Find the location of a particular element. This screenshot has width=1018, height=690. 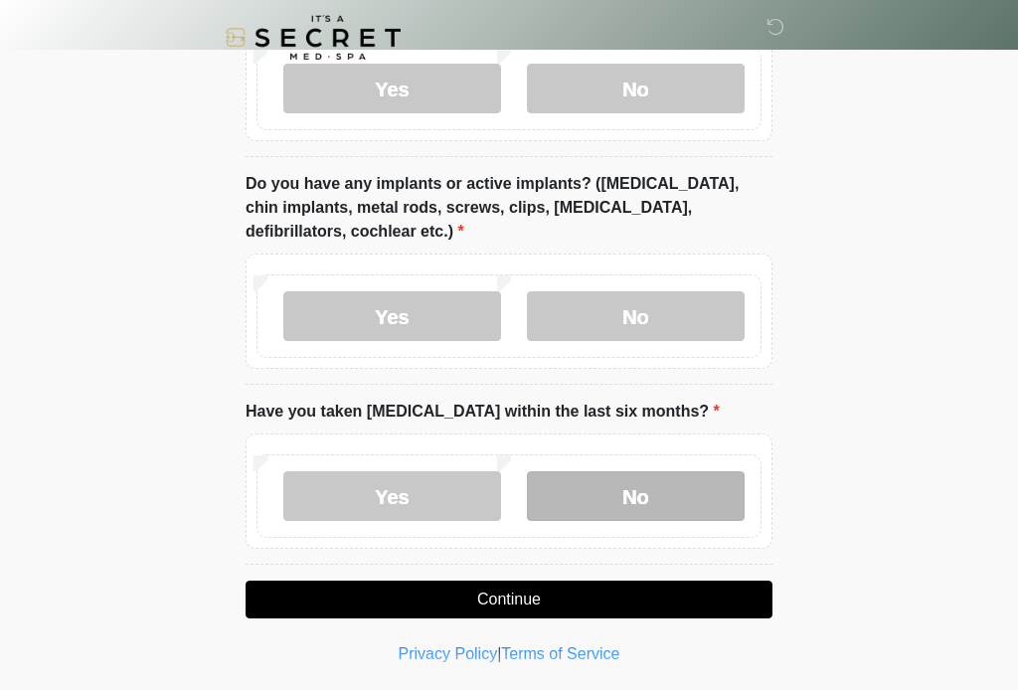

button: Continue is located at coordinates (509, 599).